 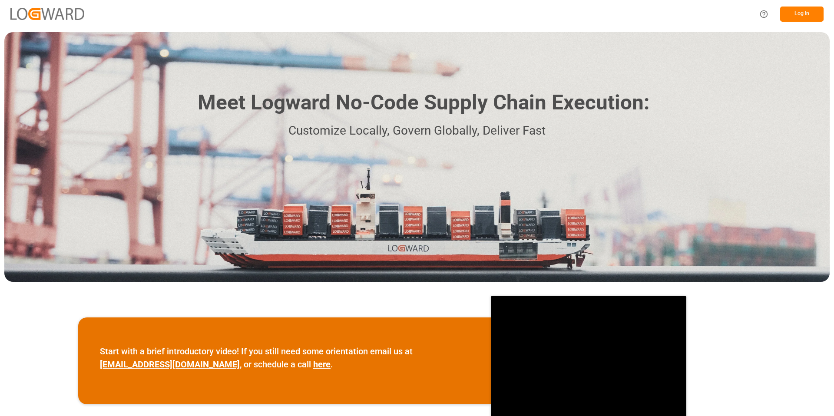 What do you see at coordinates (285, 358) in the screenshot?
I see `p: Start with a brief introductory video! If you still need some orientation email us at , or schedu...` at bounding box center [285, 358].